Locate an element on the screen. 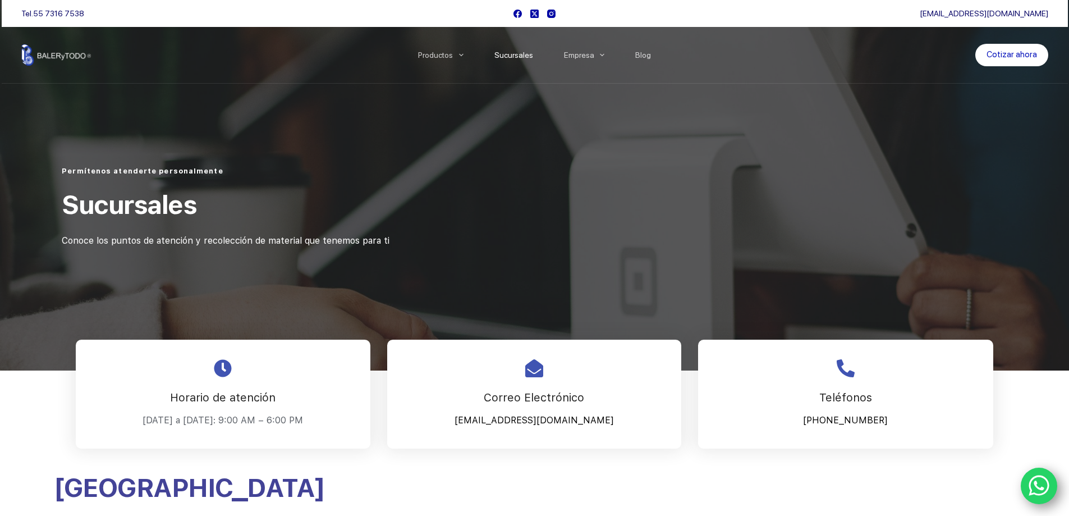 This screenshot has width=1069, height=516. span: Teléfonos is located at coordinates (846, 397).